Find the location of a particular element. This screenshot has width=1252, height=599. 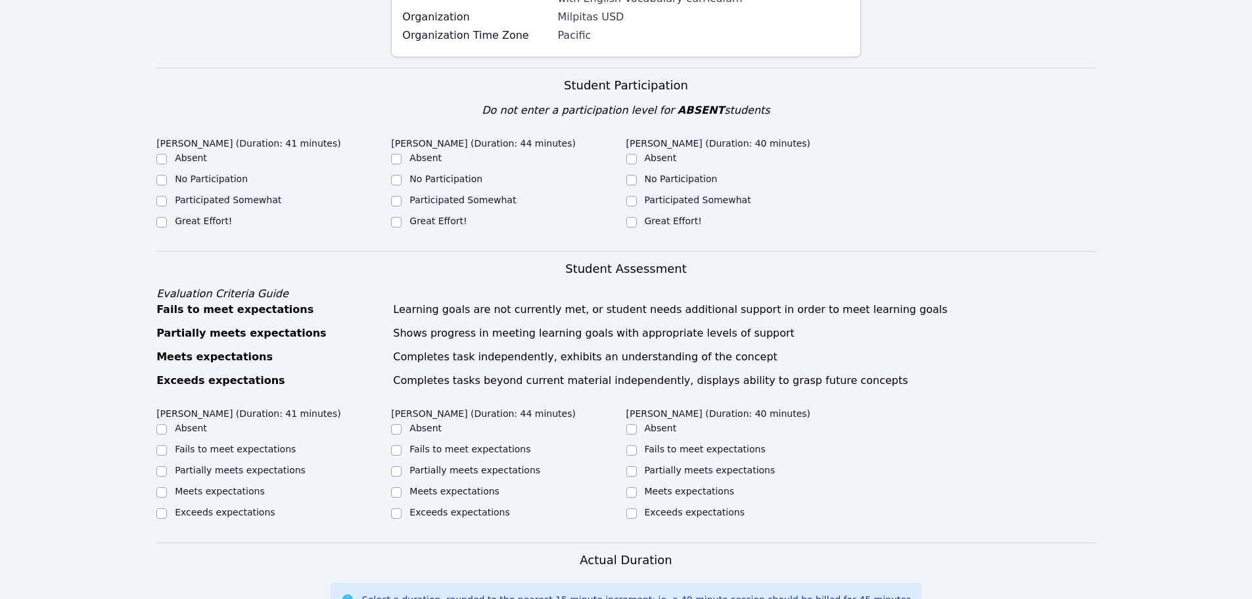

div: Partially meets expectations is located at coordinates (271, 333).